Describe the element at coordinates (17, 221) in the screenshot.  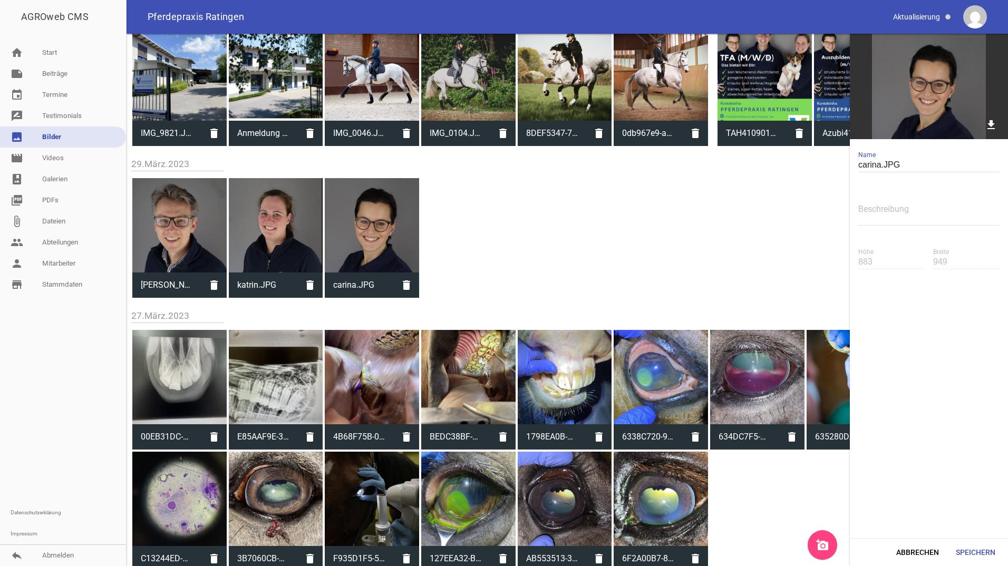
I see `i: attach_file` at that location.